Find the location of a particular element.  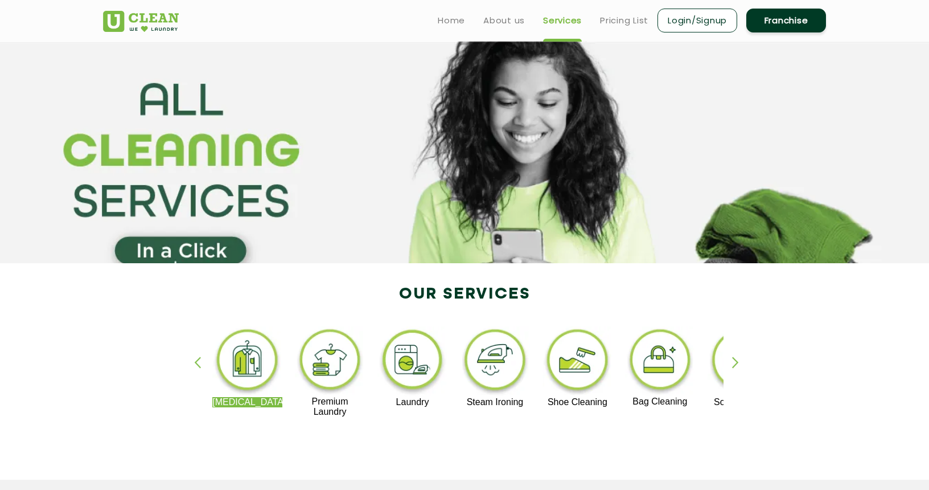

img: bag_cleaning_11zon.webp is located at coordinates (660, 361).